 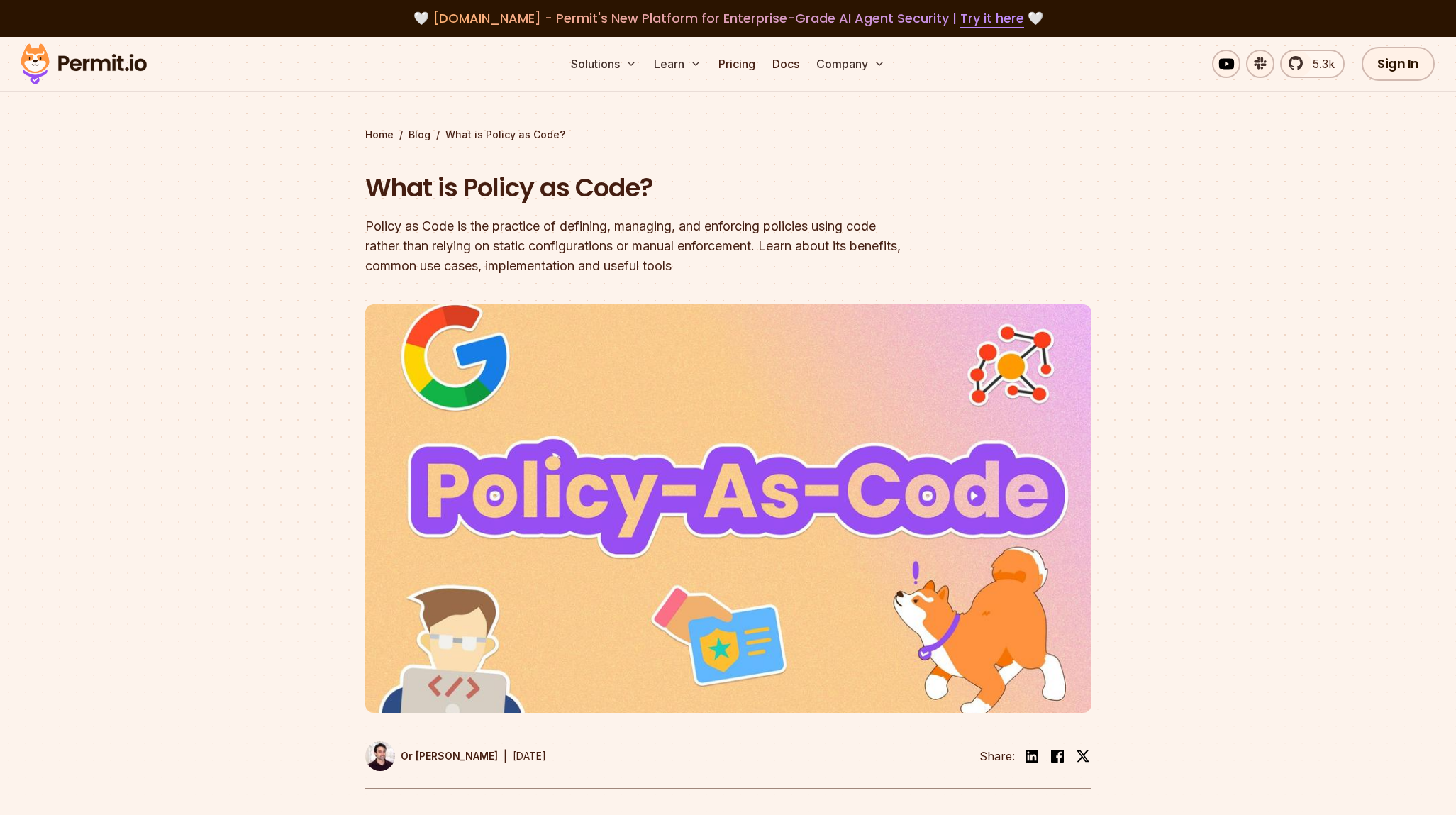 What do you see at coordinates (1032, 756) in the screenshot?
I see `img: linkedin` at bounding box center [1032, 756].